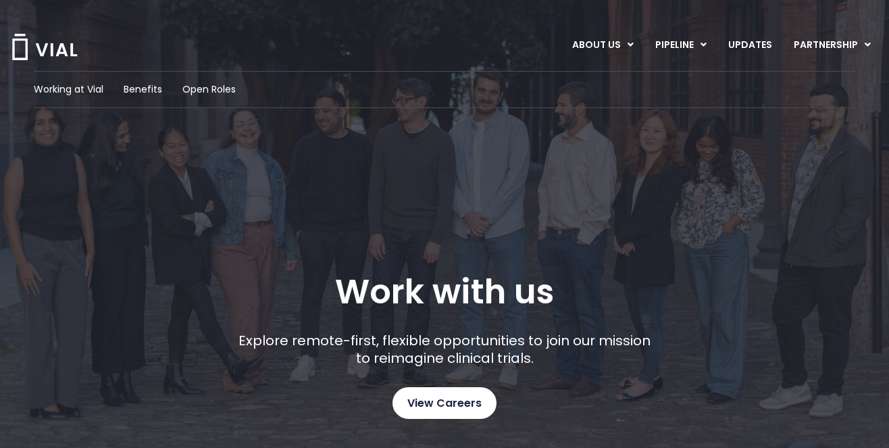  What do you see at coordinates (143, 89) in the screenshot?
I see `span: Benefits` at bounding box center [143, 89].